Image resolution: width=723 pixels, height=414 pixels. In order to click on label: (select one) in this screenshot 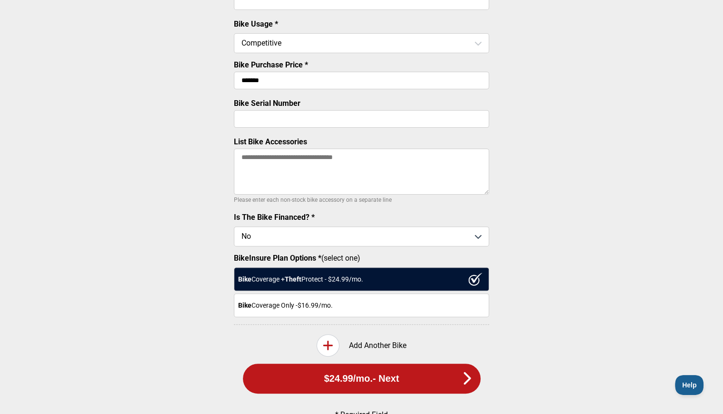, I will do `click(361, 258)`.